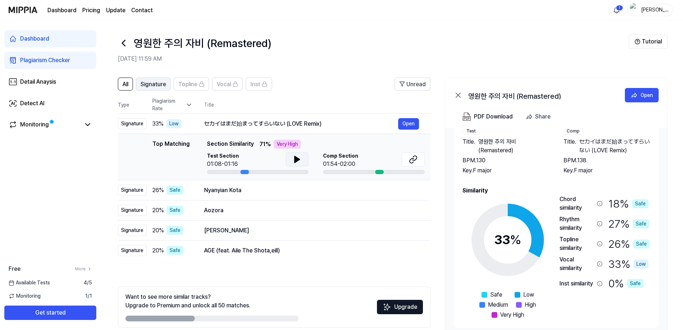 This screenshot has width=682, height=330. What do you see at coordinates (528, 295) in the screenshot?
I see `span: Low` at bounding box center [528, 295].